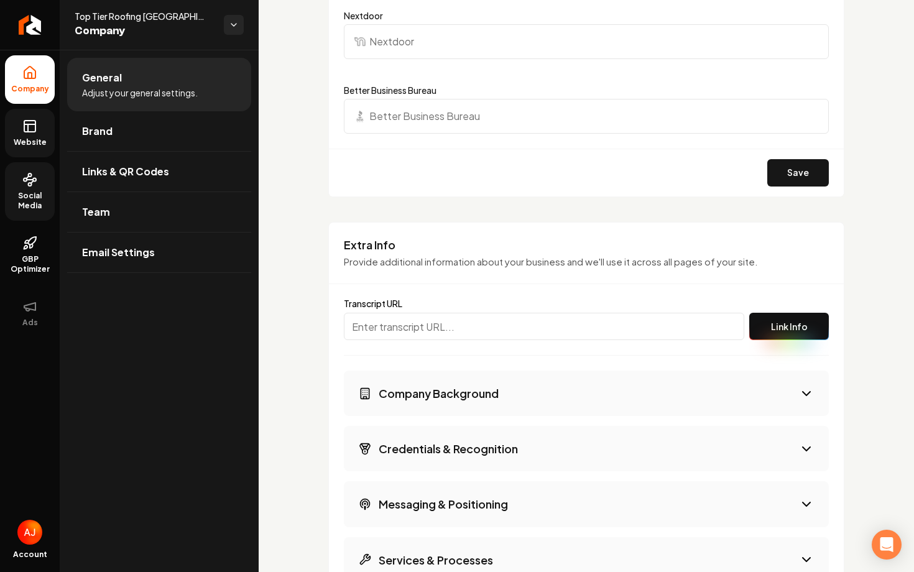 This screenshot has height=572, width=914. What do you see at coordinates (30, 554) in the screenshot?
I see `span: Account` at bounding box center [30, 554].